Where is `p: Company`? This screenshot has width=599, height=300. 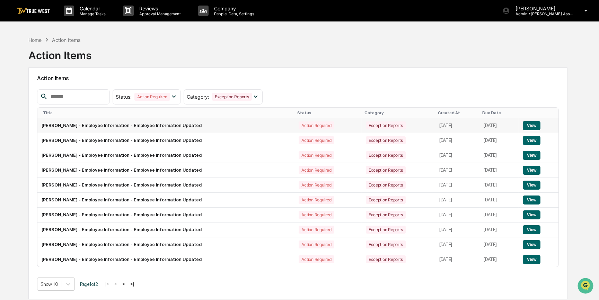
p: Company is located at coordinates (233, 8).